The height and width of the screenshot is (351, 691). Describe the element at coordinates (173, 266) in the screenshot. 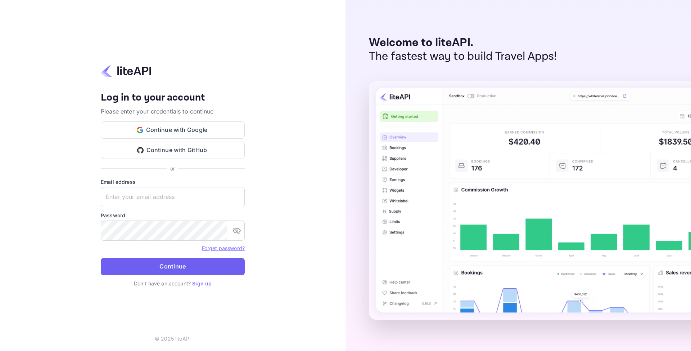

I see `button: Continue` at that location.